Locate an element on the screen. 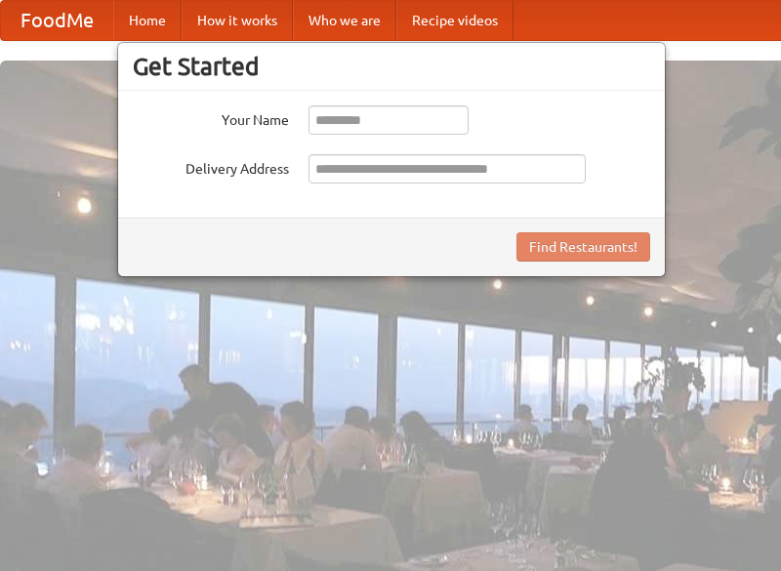  a: Who we are is located at coordinates (344, 20).